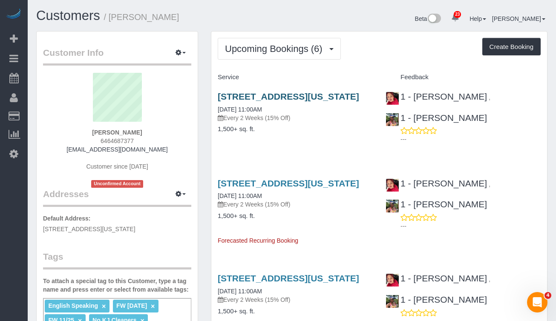 This screenshot has height=321, width=556. What do you see at coordinates (548, 295) in the screenshot?
I see `span: 4` at bounding box center [548, 295].